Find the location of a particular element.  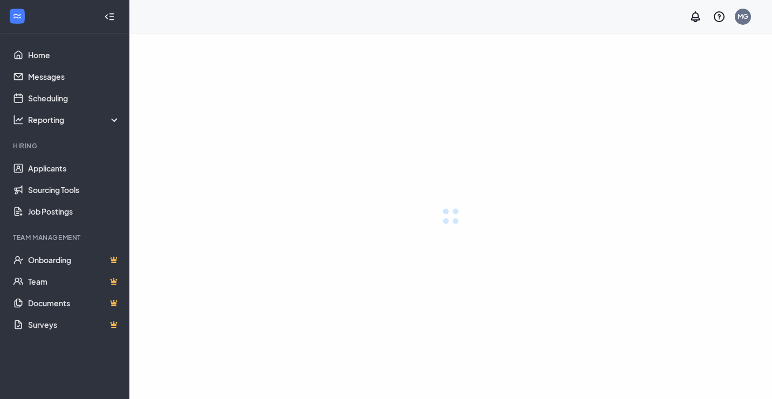

a: Messages is located at coordinates (74, 77).